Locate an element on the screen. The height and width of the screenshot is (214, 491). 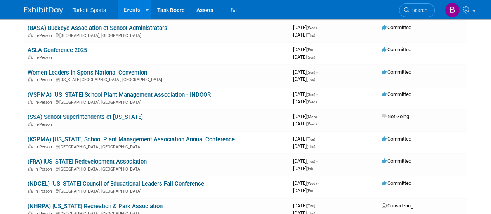
span: Not Going is located at coordinates (395, 116).